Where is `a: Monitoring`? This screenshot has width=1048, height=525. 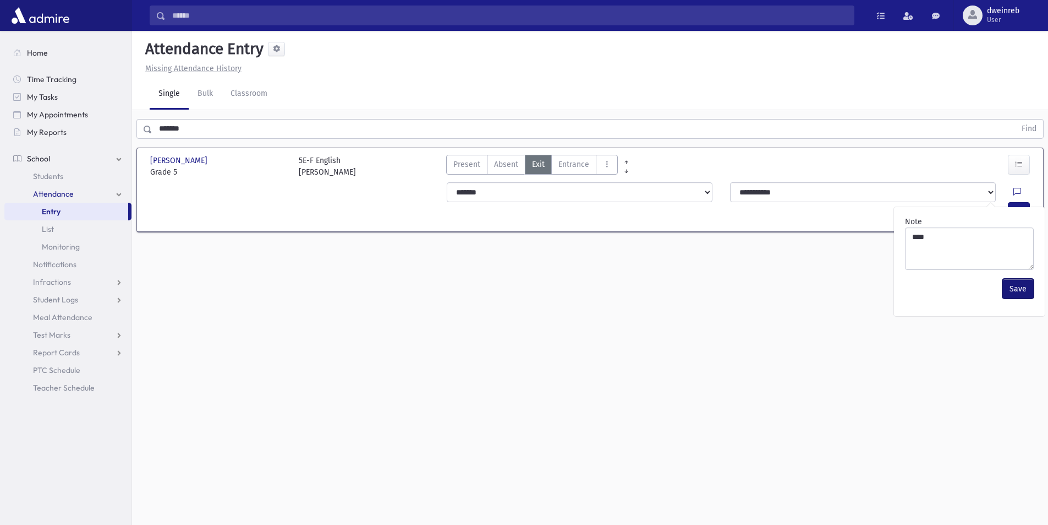
a: Monitoring is located at coordinates (68, 247).